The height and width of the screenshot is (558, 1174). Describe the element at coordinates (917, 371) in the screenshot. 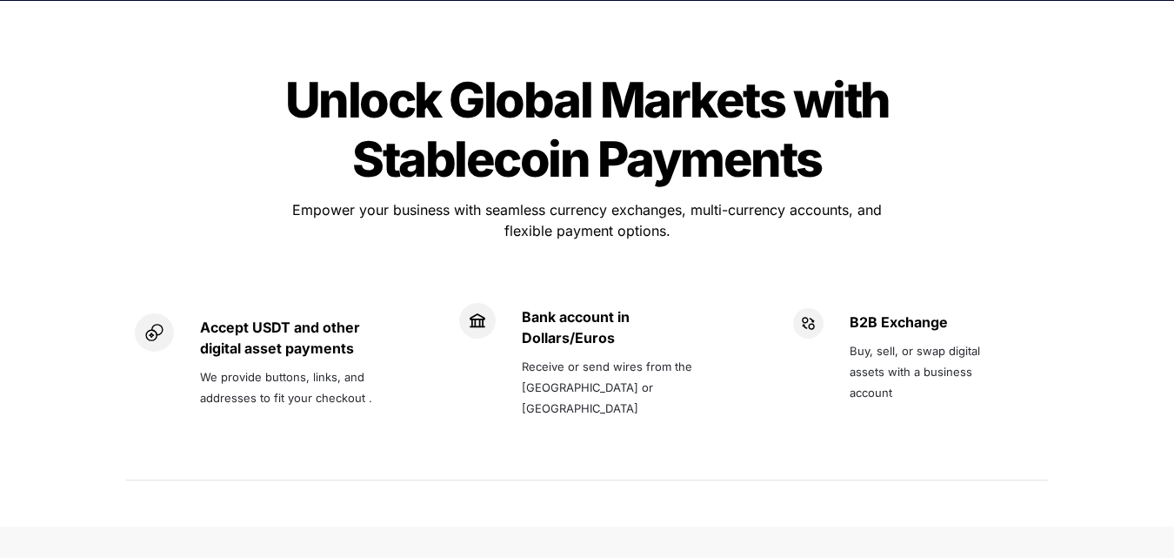

I see `span: Buy, sell, or swap digital assets with a business account` at that location.